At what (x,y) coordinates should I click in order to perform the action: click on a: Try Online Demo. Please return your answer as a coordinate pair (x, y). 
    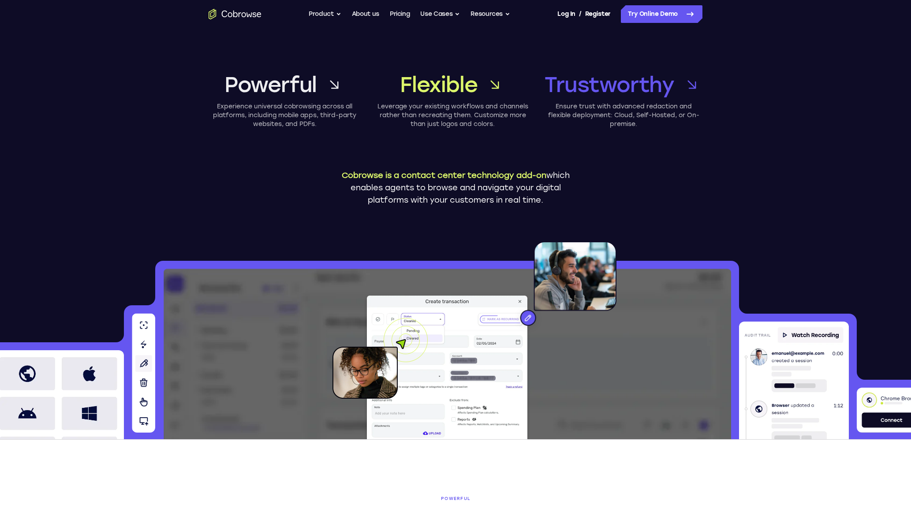
    Looking at the image, I should click on (661, 14).